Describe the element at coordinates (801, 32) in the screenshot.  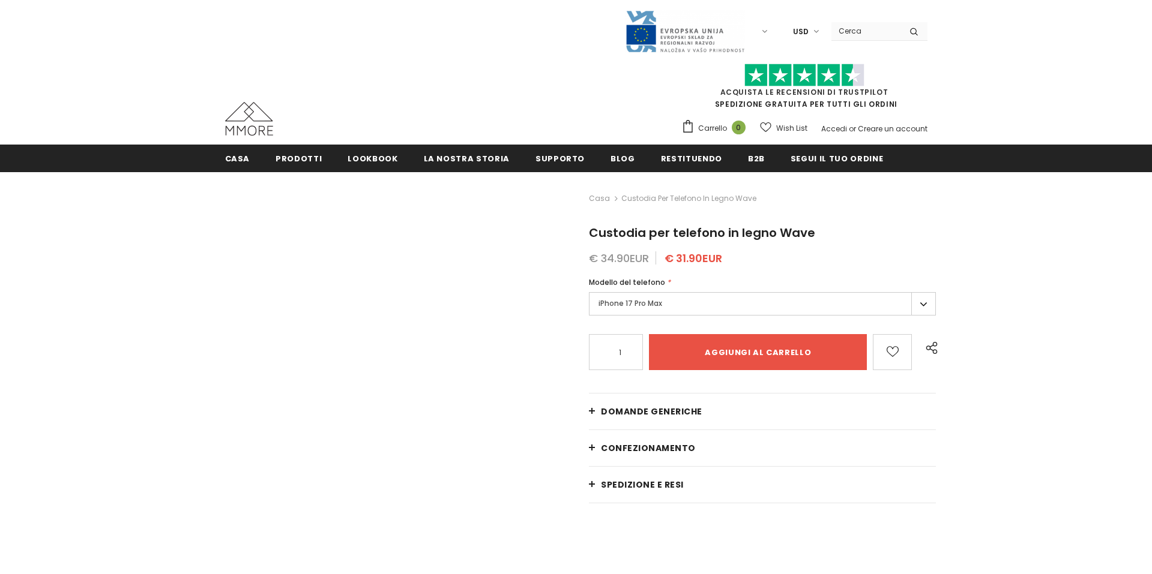
I see `span: USD` at that location.